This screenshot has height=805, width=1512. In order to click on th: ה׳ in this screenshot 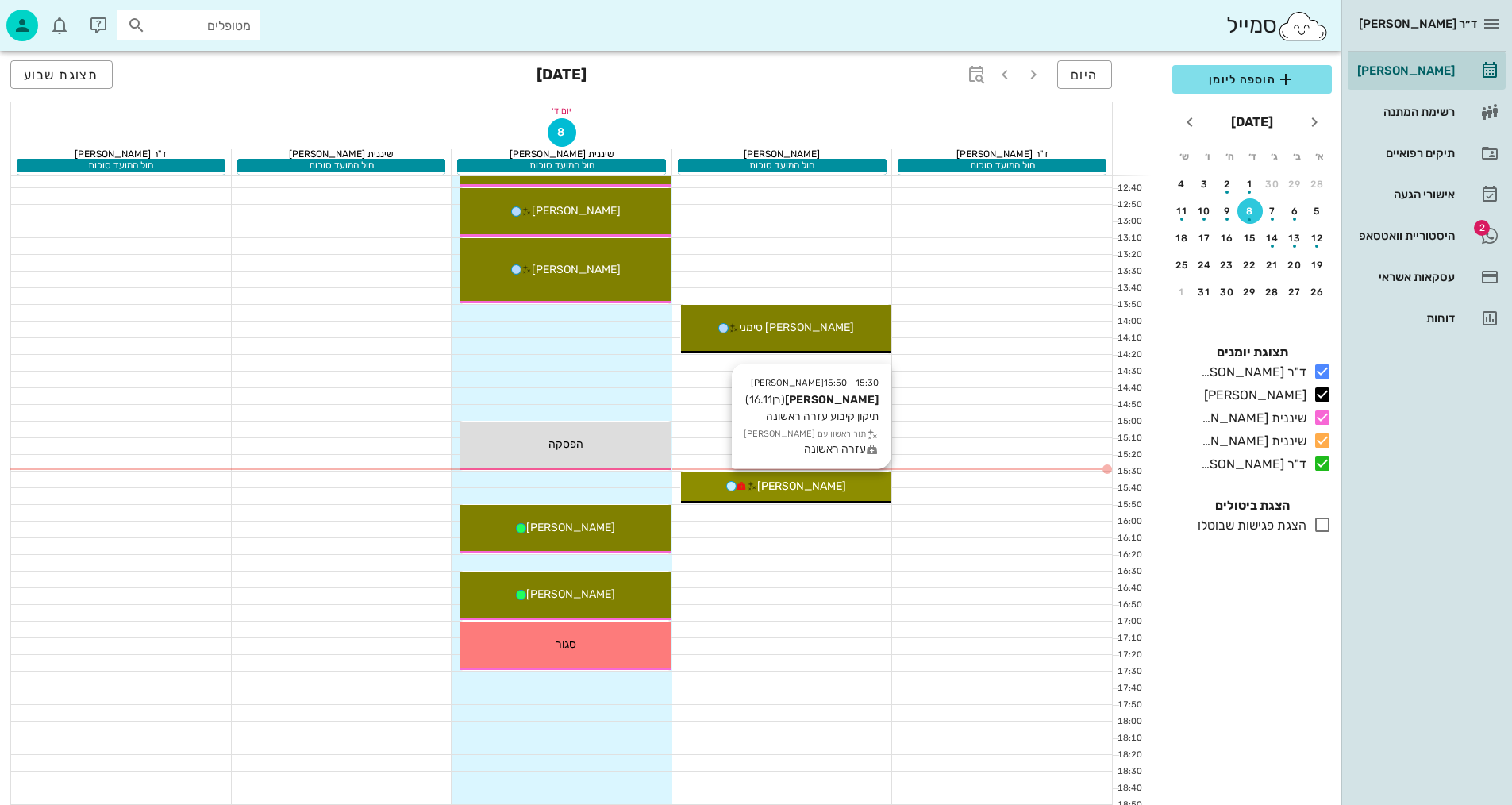, I will do `click(1229, 157)`.